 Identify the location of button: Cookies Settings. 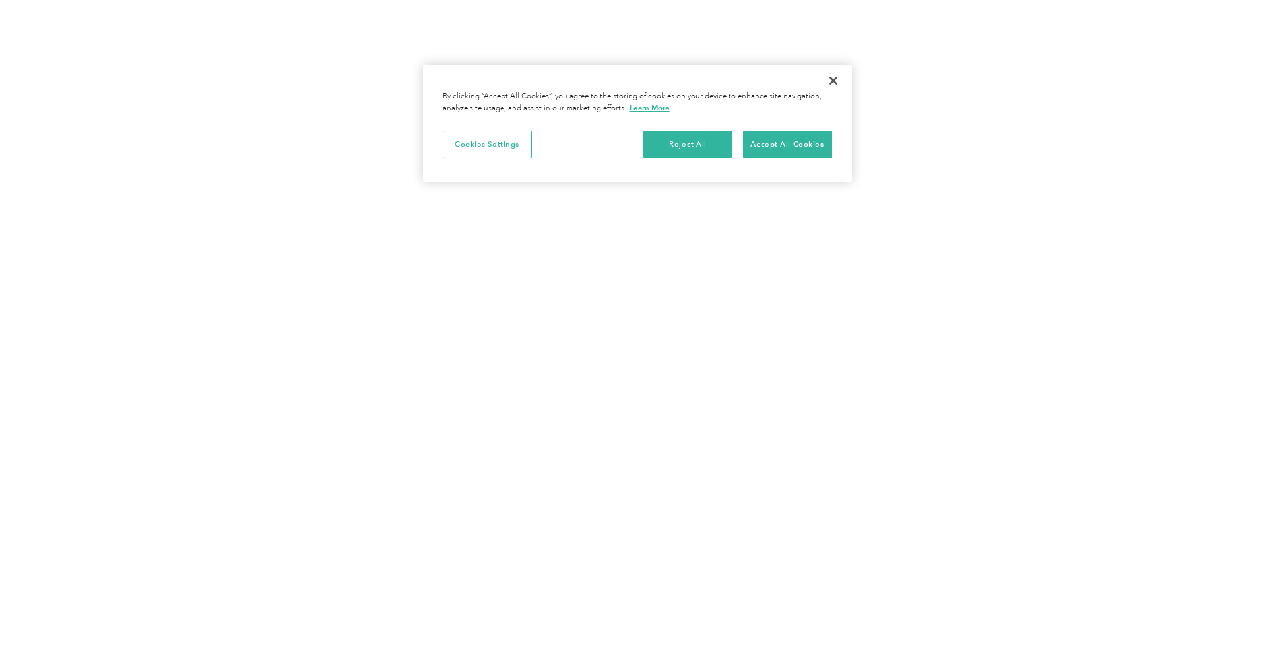
(487, 144).